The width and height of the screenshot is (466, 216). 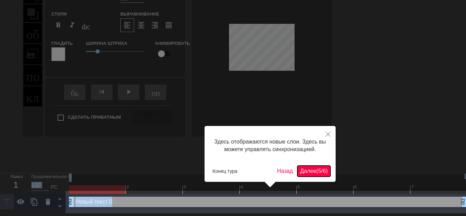 I want to click on font: Далее, so click(x=308, y=171).